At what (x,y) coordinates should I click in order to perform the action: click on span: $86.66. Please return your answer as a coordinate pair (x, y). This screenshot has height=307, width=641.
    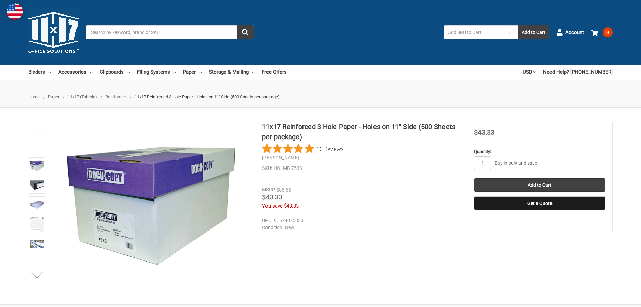
    Looking at the image, I should click on (284, 190).